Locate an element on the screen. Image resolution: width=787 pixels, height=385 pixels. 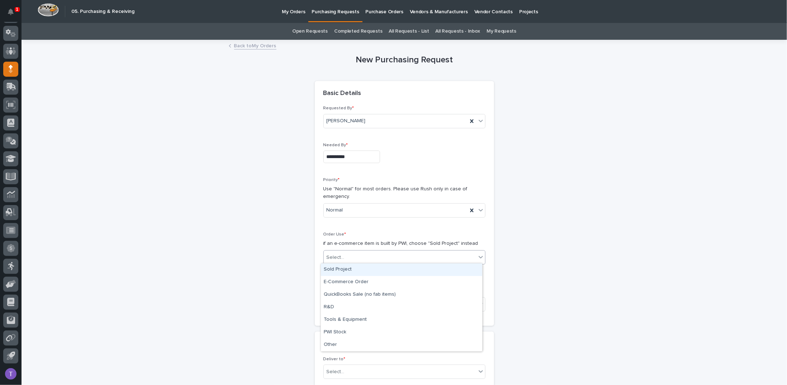
div: R&D is located at coordinates (402, 307).